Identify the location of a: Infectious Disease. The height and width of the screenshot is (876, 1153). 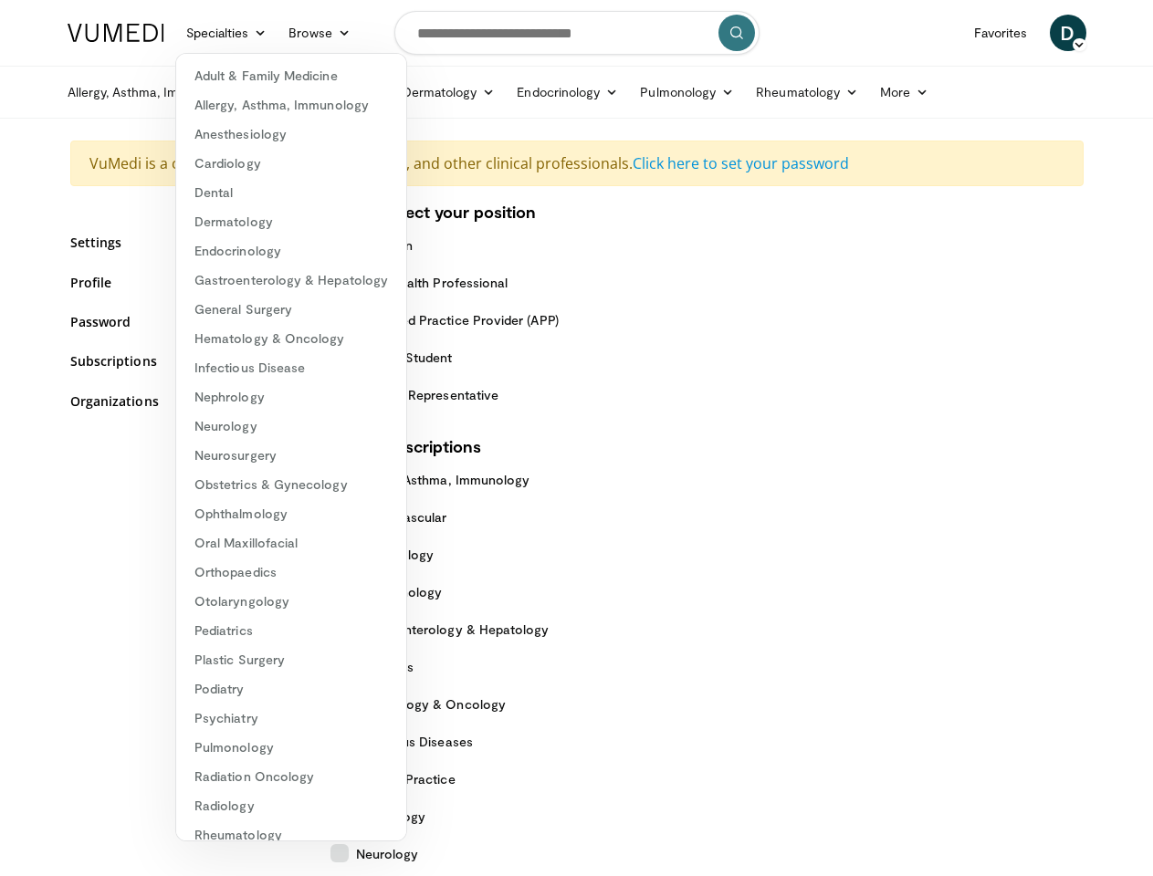
(291, 368).